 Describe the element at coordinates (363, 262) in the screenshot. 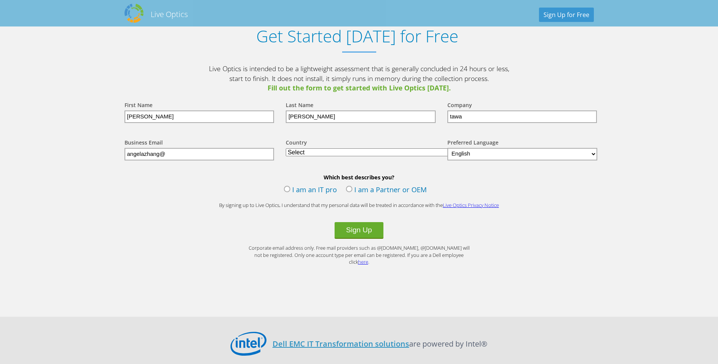

I see `a: here` at that location.